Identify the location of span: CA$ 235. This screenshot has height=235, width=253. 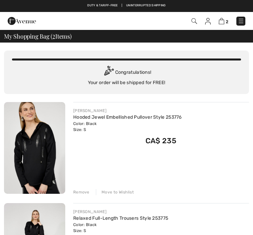
(161, 141).